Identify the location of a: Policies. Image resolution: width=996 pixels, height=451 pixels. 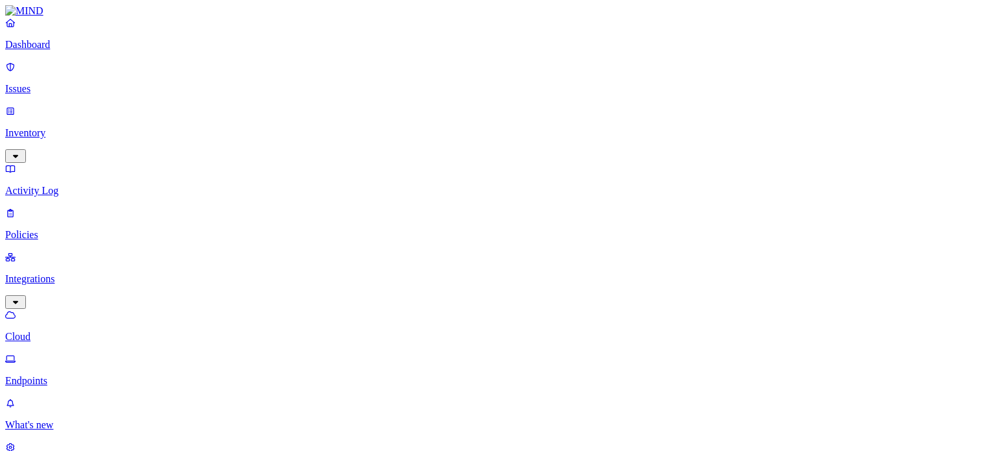
(498, 224).